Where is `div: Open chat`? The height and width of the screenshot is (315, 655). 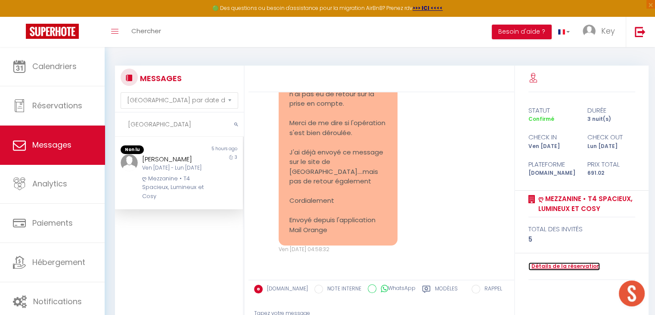 div: Open chat is located at coordinates (632, 293).